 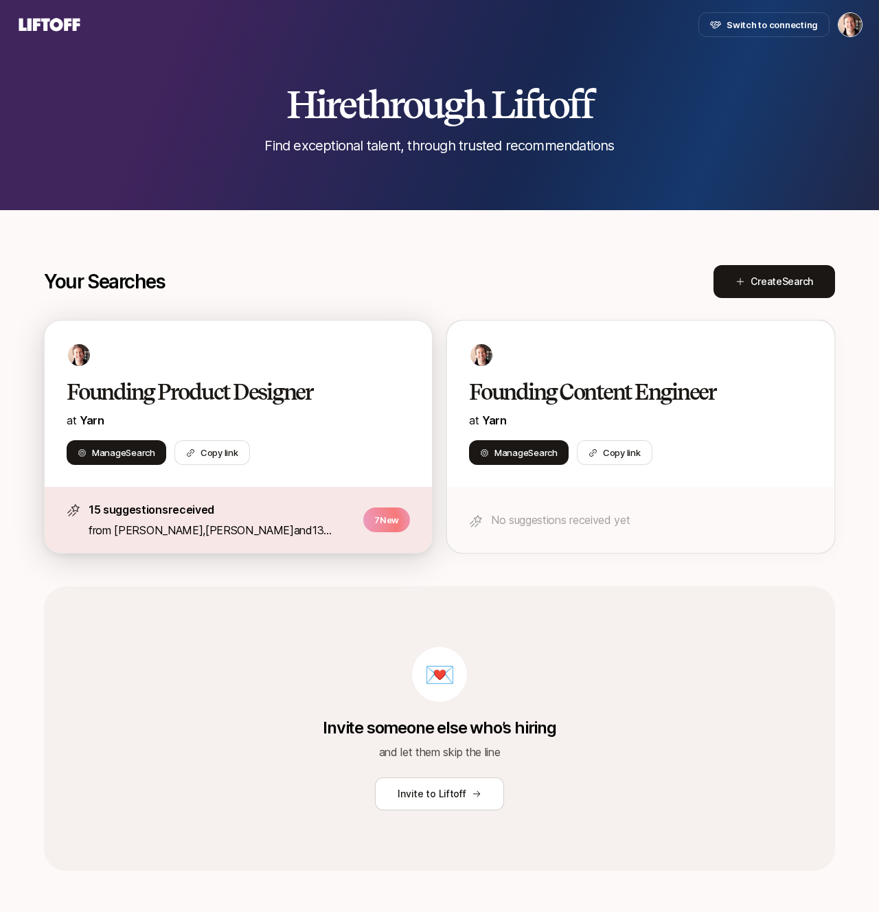 I want to click on p: Your Searches, so click(x=104, y=282).